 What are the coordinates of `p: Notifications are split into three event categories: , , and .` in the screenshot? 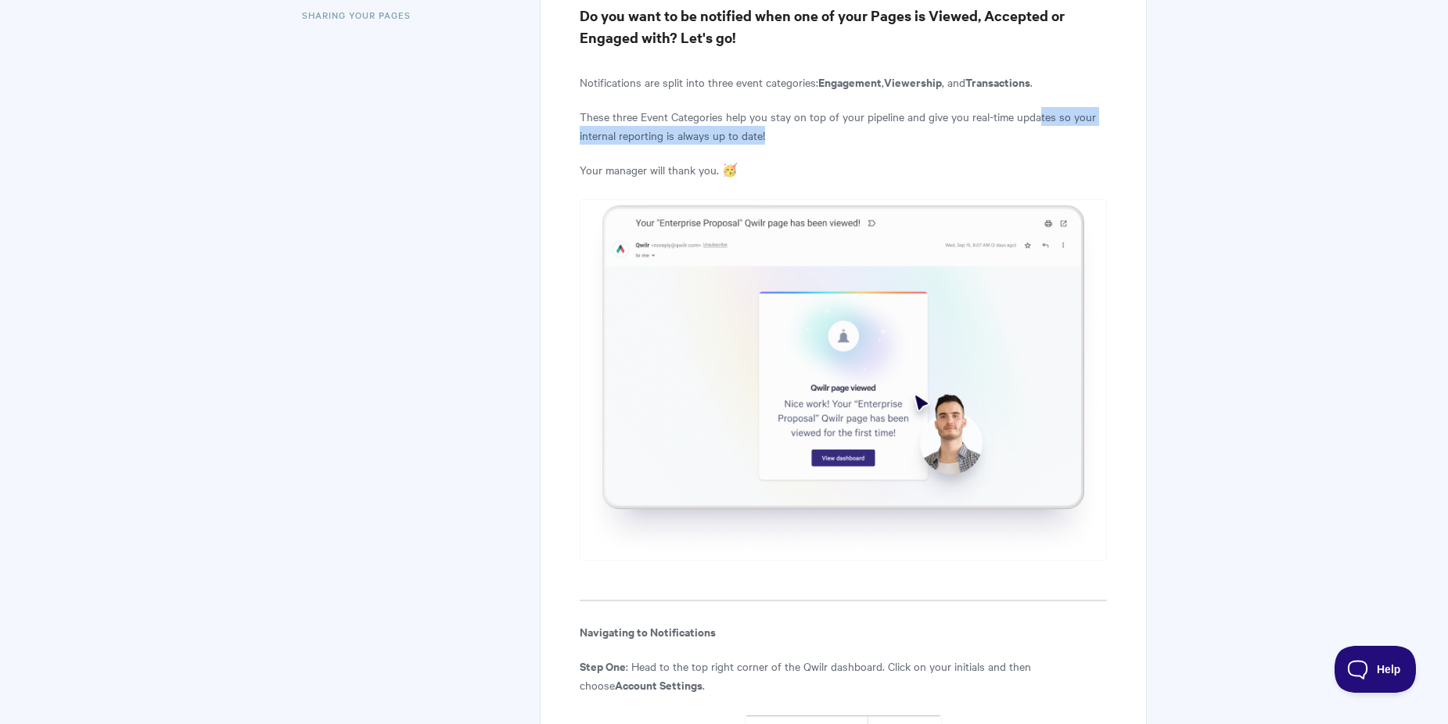 It's located at (843, 82).